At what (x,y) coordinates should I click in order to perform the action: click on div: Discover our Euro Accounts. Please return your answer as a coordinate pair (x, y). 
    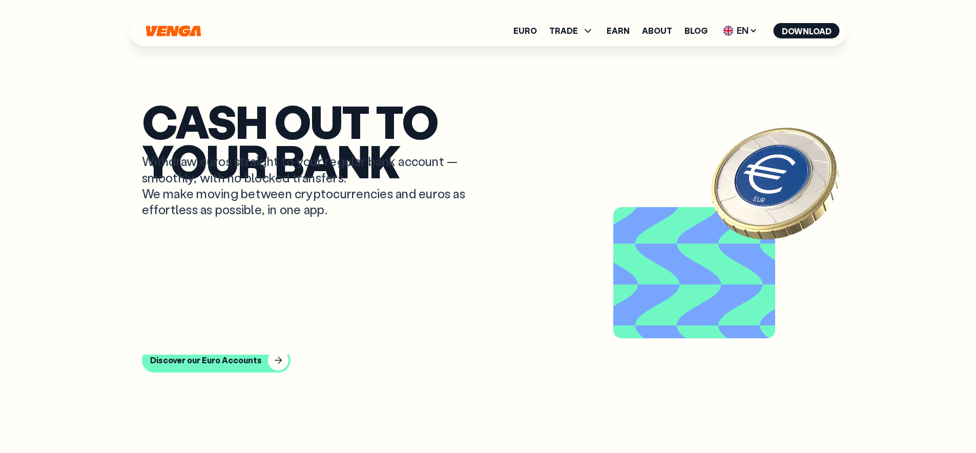
    Looking at the image, I should click on (206, 360).